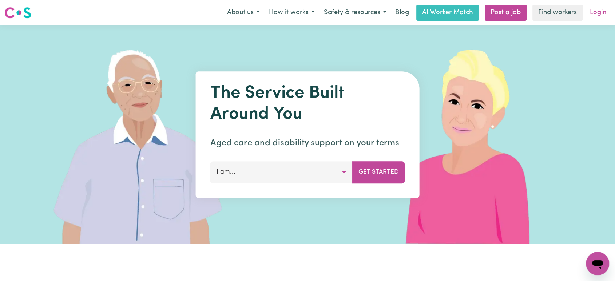  What do you see at coordinates (379, 172) in the screenshot?
I see `button: Get Started` at bounding box center [379, 172].